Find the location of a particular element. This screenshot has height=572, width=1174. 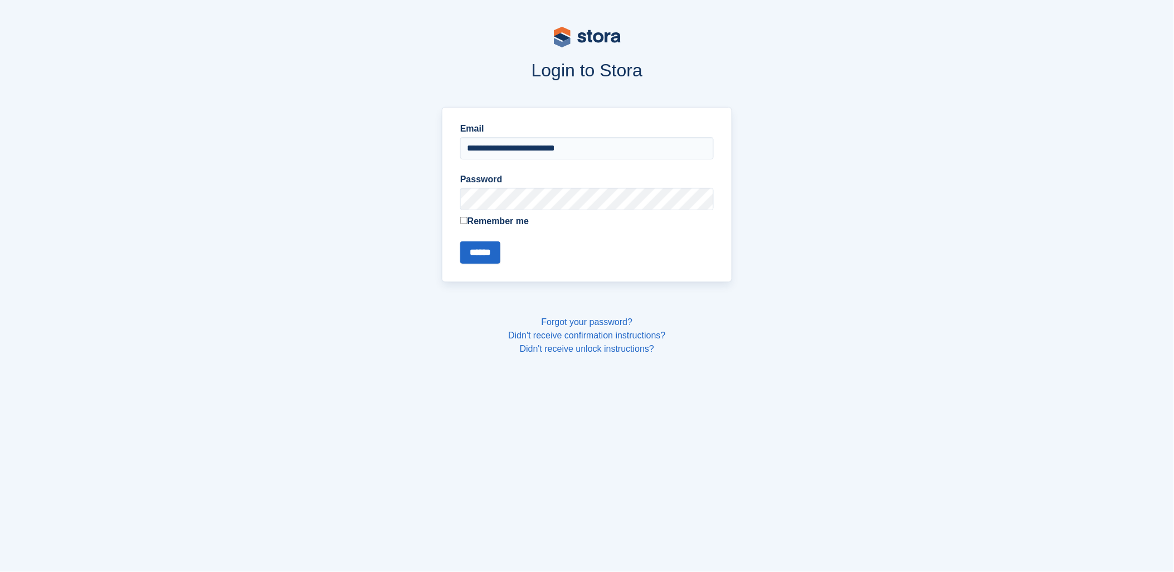

a: Forgot your password? is located at coordinates (587, 322).